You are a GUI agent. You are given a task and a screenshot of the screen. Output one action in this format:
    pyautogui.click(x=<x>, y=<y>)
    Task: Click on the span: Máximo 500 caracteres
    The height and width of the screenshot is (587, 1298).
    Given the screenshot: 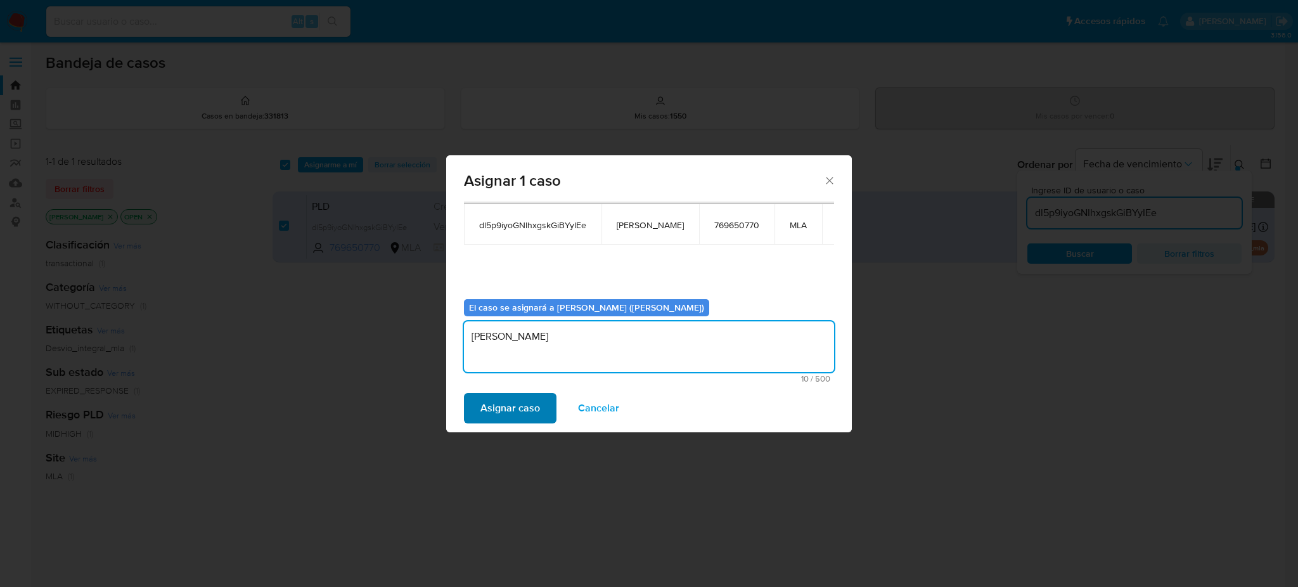 What is the action you would take?
    pyautogui.click(x=649, y=378)
    